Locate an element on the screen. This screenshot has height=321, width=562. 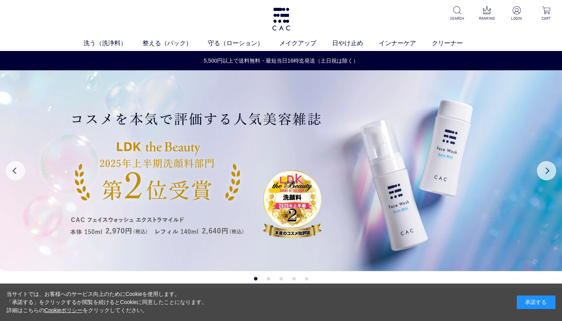
p: RANKING is located at coordinates (487, 18).